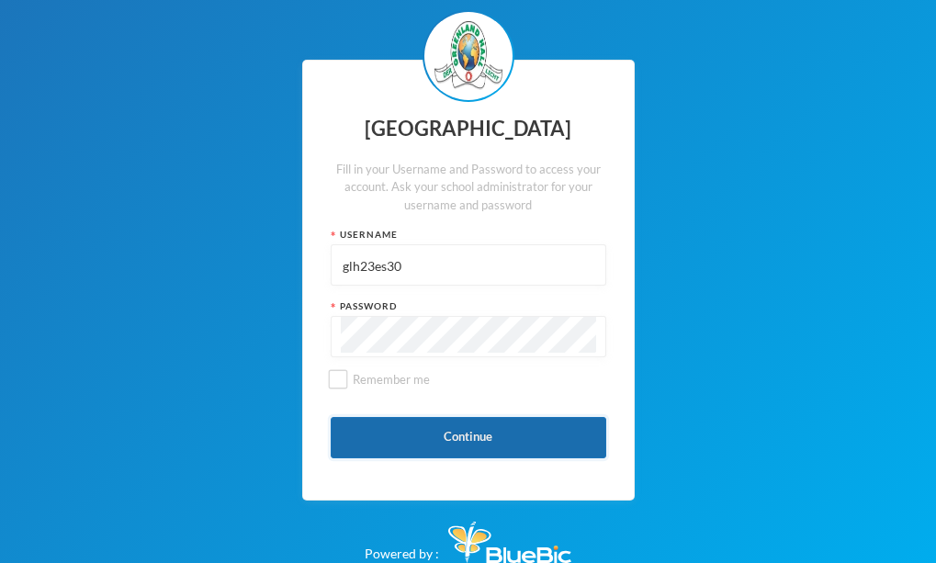 The height and width of the screenshot is (563, 936). I want to click on button: Continue, so click(468, 437).